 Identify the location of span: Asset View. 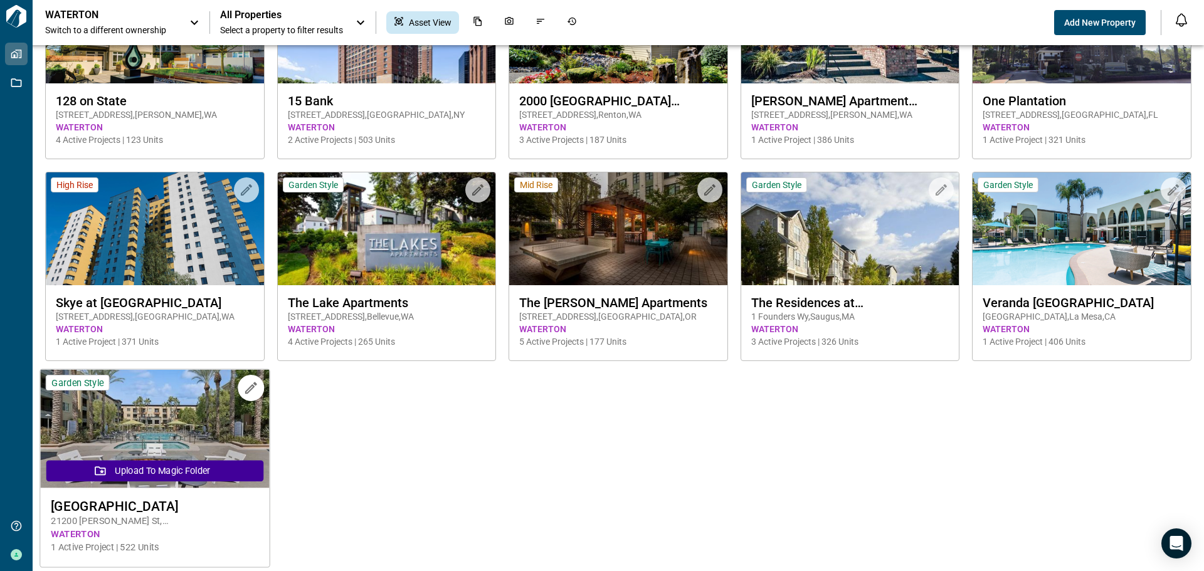
(430, 23).